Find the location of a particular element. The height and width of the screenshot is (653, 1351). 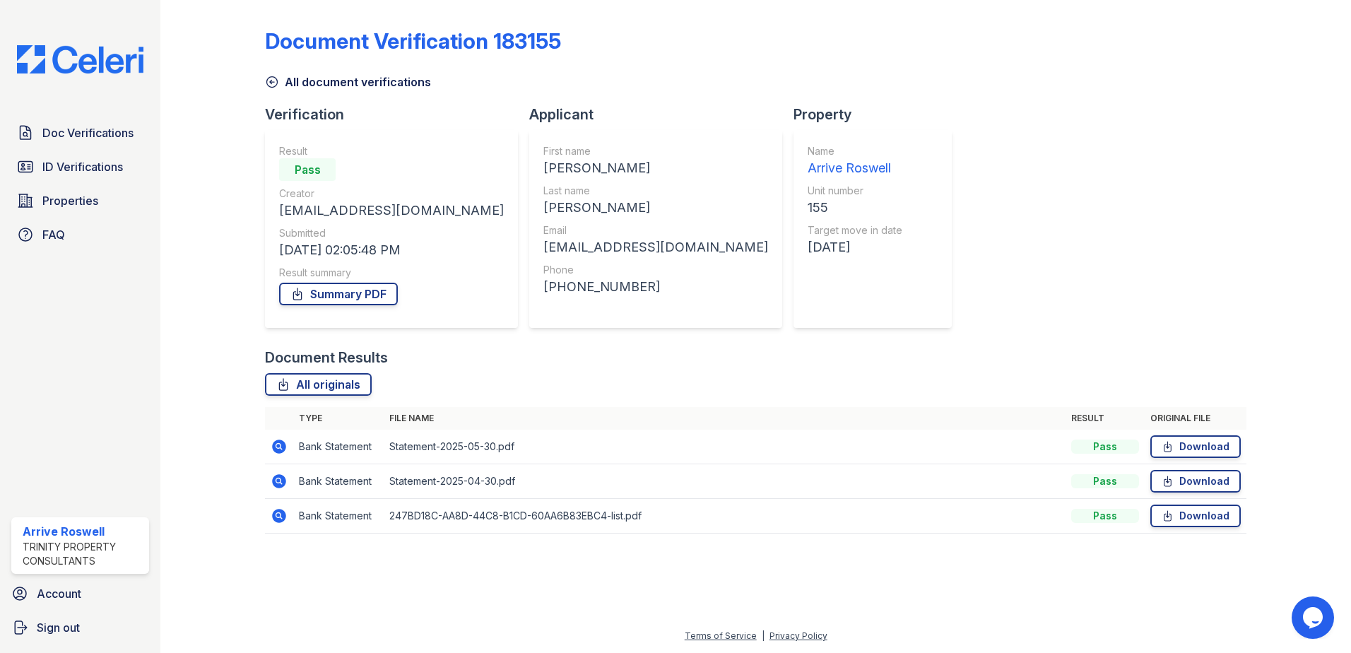

div: Applicant is located at coordinates (661, 114).